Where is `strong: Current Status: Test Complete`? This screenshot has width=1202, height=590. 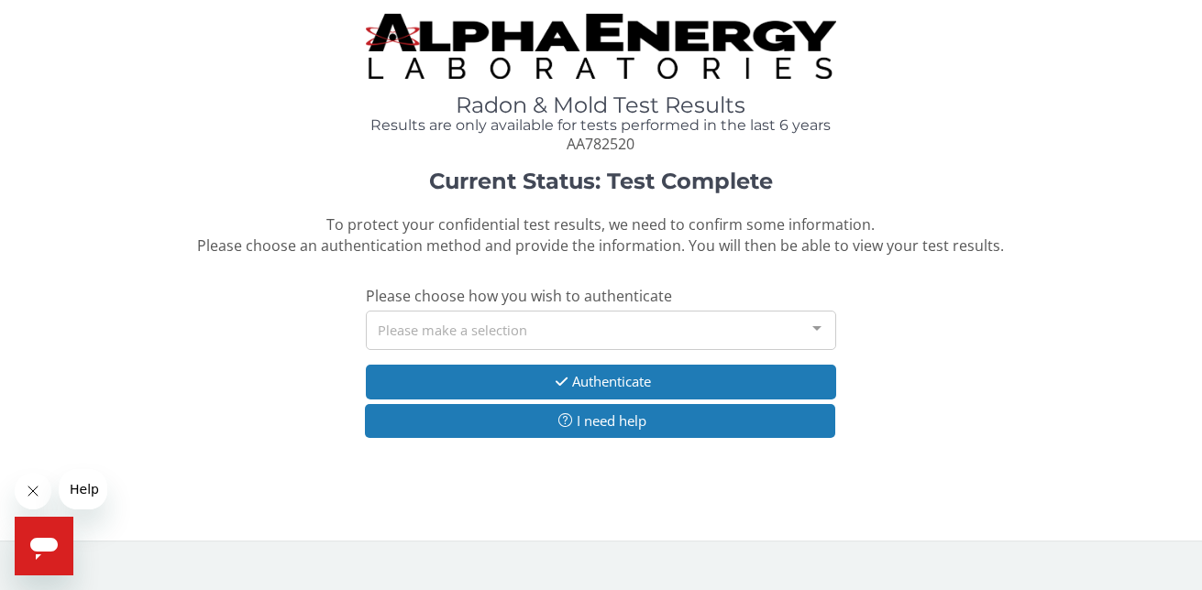 strong: Current Status: Test Complete is located at coordinates (600, 181).